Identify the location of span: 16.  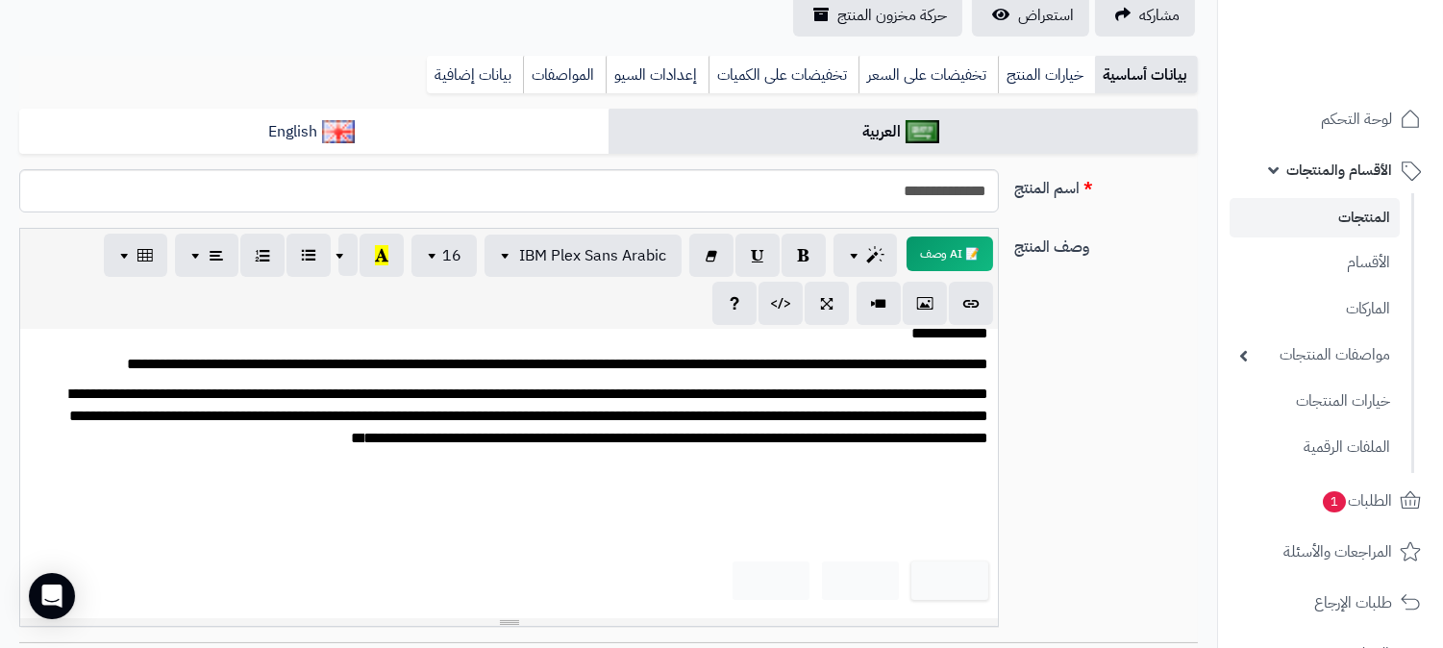
(452, 256).